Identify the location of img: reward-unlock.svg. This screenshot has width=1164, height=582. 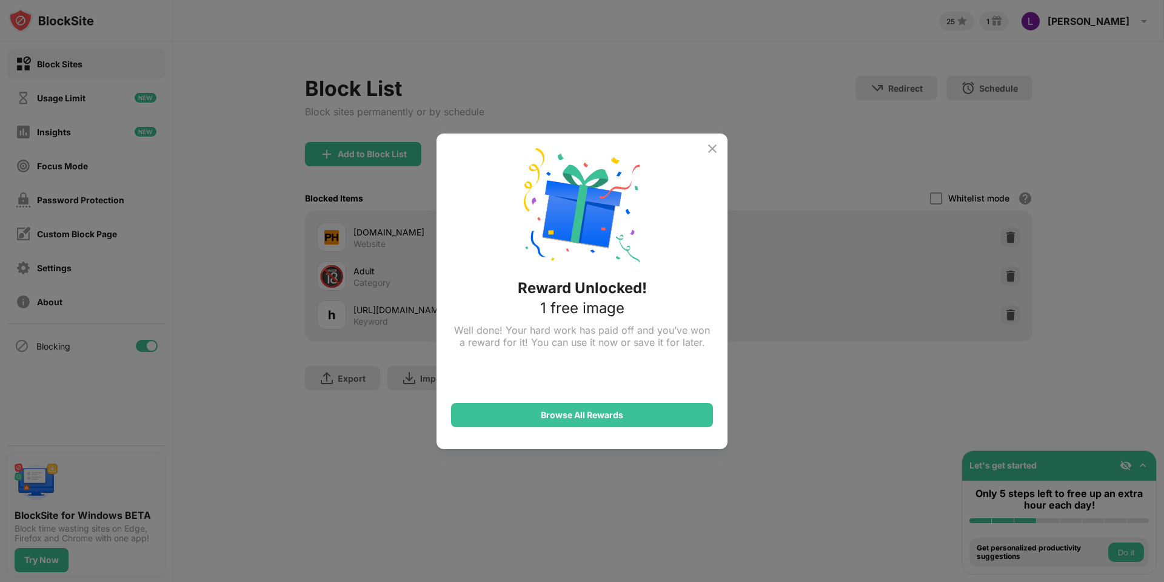
(582, 206).